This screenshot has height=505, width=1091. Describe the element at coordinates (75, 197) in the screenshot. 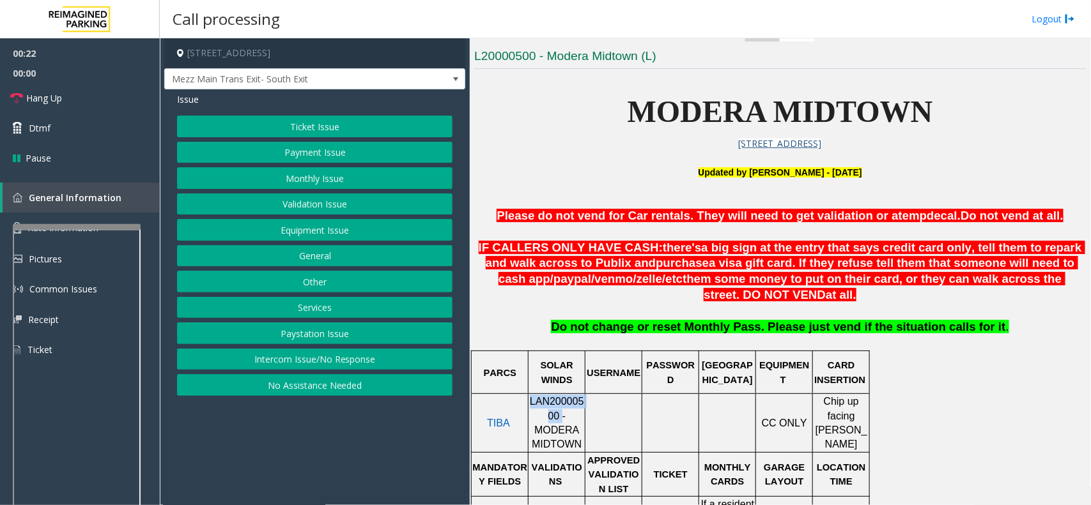

I see `span: General Information` at that location.